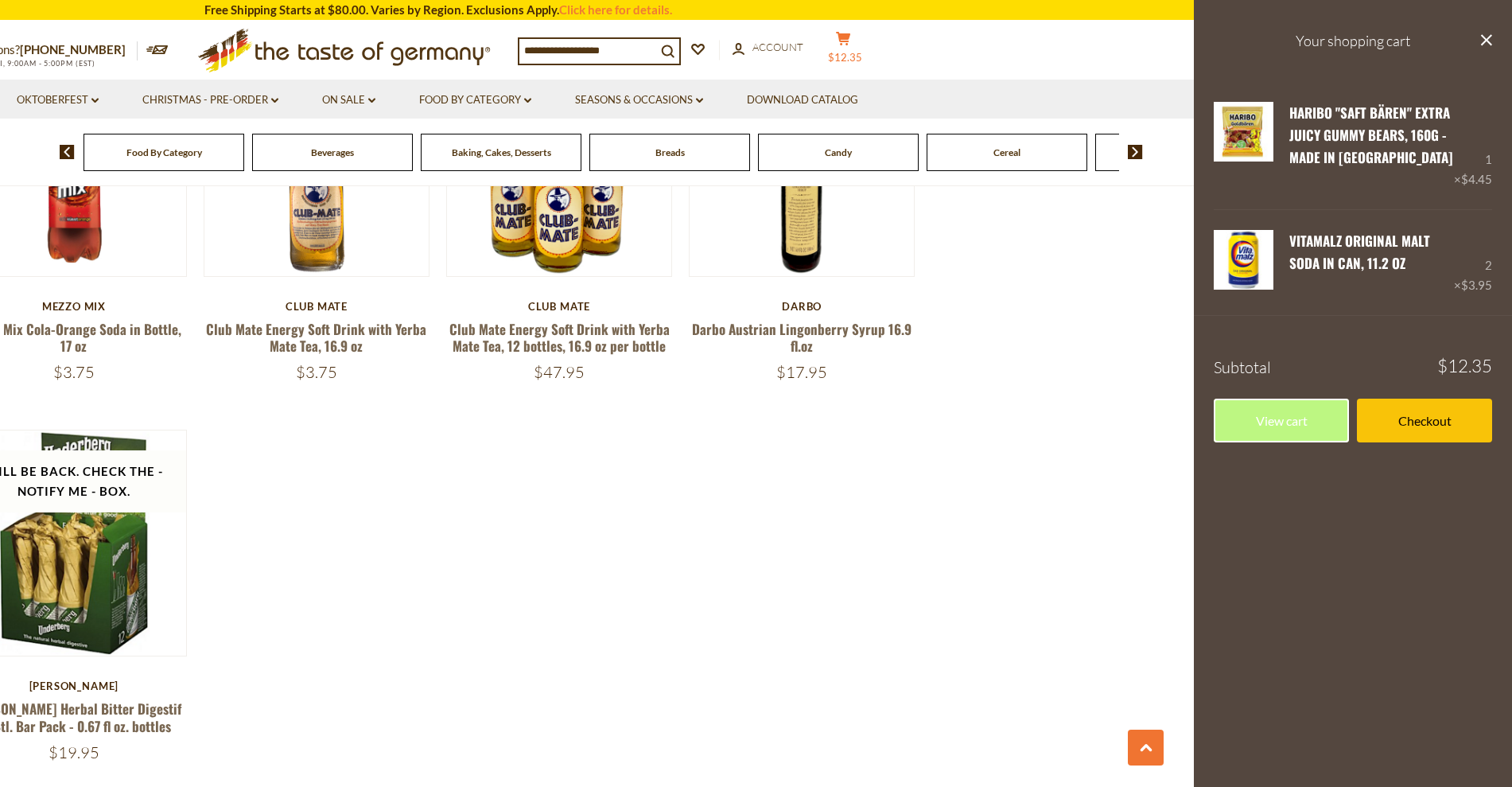 The height and width of the screenshot is (787, 1512). What do you see at coordinates (559, 371) in the screenshot?
I see `span: $47.95` at bounding box center [559, 371].